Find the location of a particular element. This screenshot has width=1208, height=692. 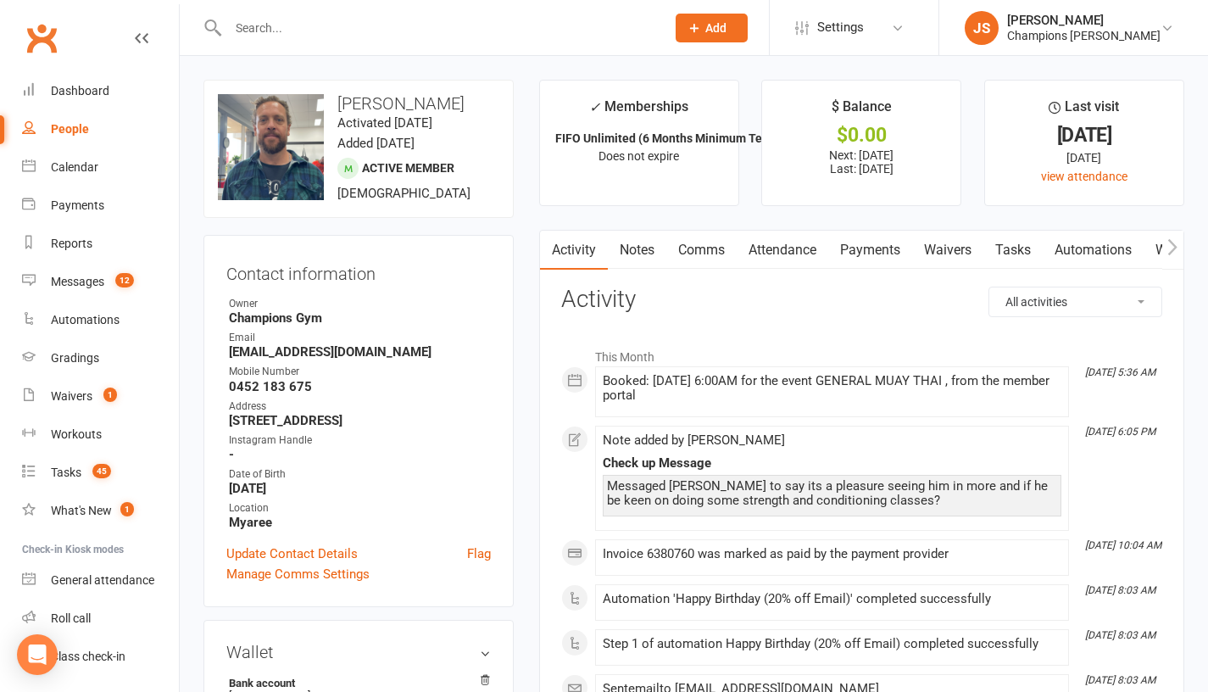

div: People is located at coordinates (70, 129).